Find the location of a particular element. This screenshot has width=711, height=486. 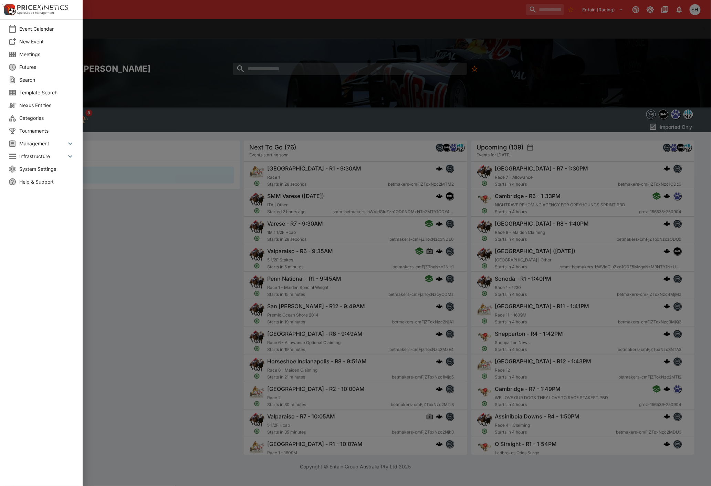

span: Nexus Entities is located at coordinates (47, 105).